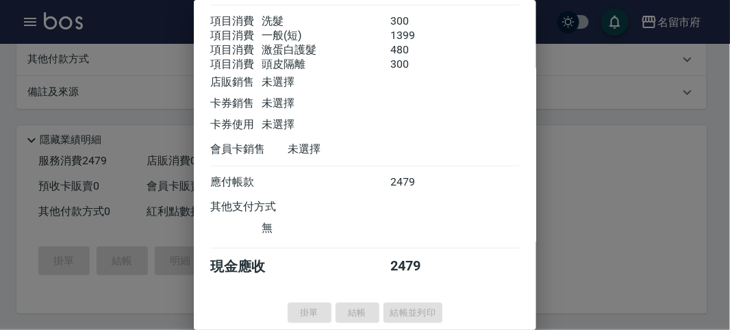  I want to click on div: 卡券銷售, so click(236, 103).